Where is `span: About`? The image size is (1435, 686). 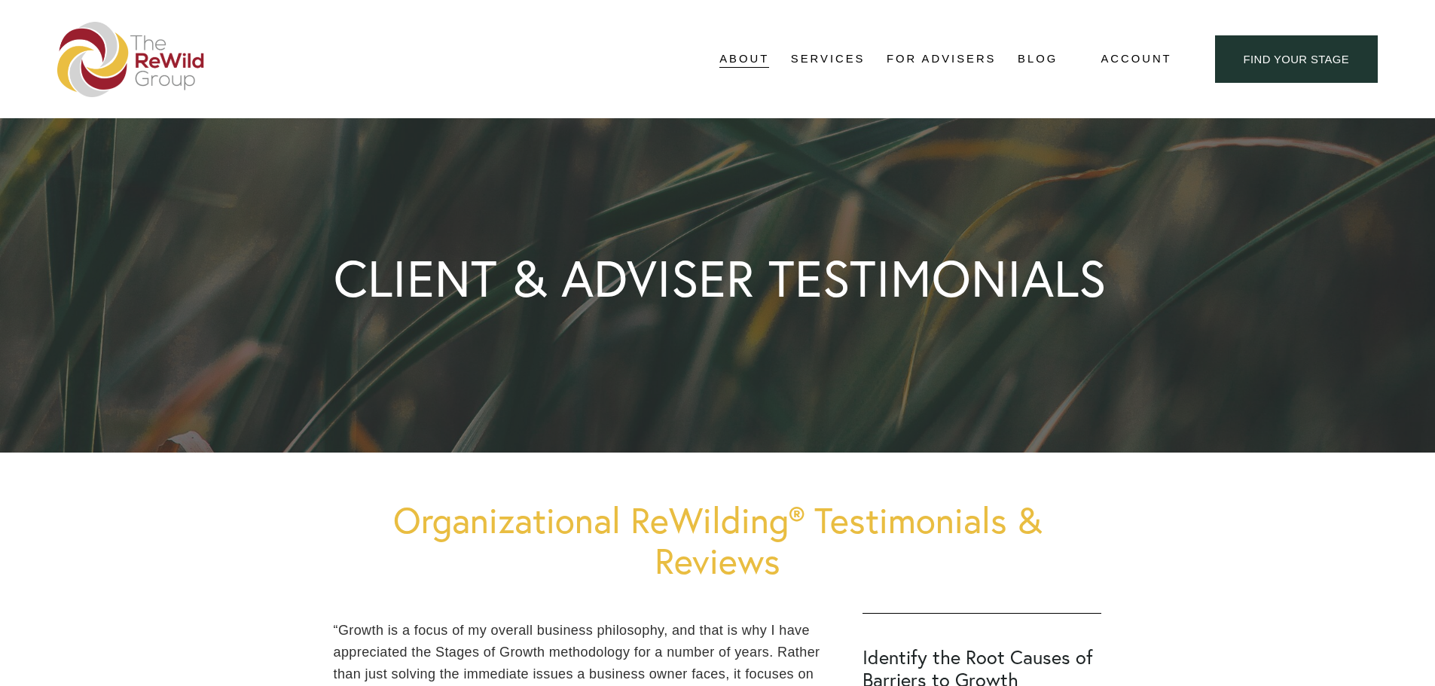 span: About is located at coordinates (744, 59).